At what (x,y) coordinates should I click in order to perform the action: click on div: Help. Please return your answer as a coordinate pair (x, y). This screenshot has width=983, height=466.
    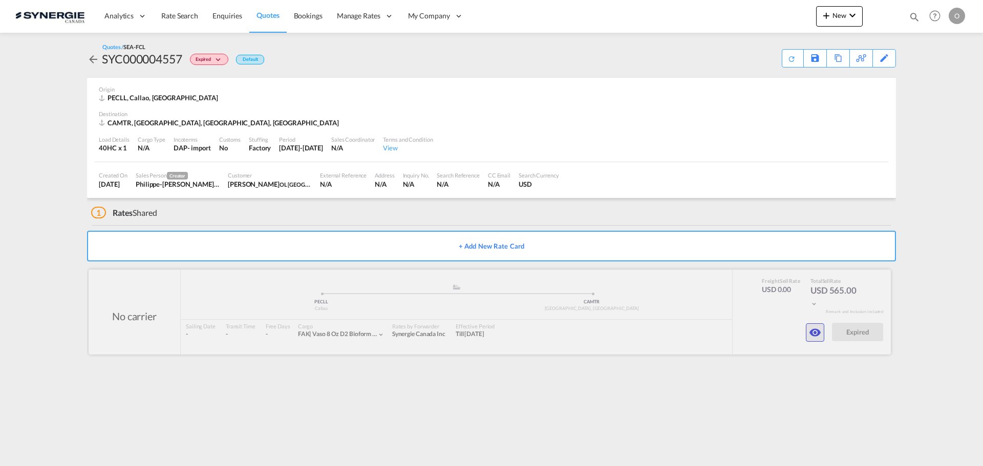
    Looking at the image, I should click on (937, 16).